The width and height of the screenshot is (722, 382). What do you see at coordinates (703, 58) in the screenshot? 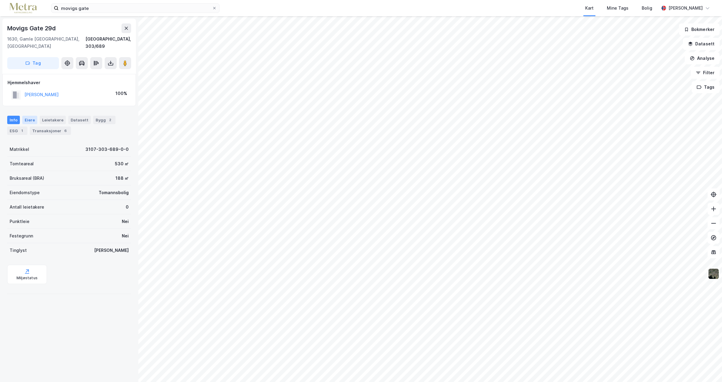
I see `button: Analyse` at bounding box center [703, 58].